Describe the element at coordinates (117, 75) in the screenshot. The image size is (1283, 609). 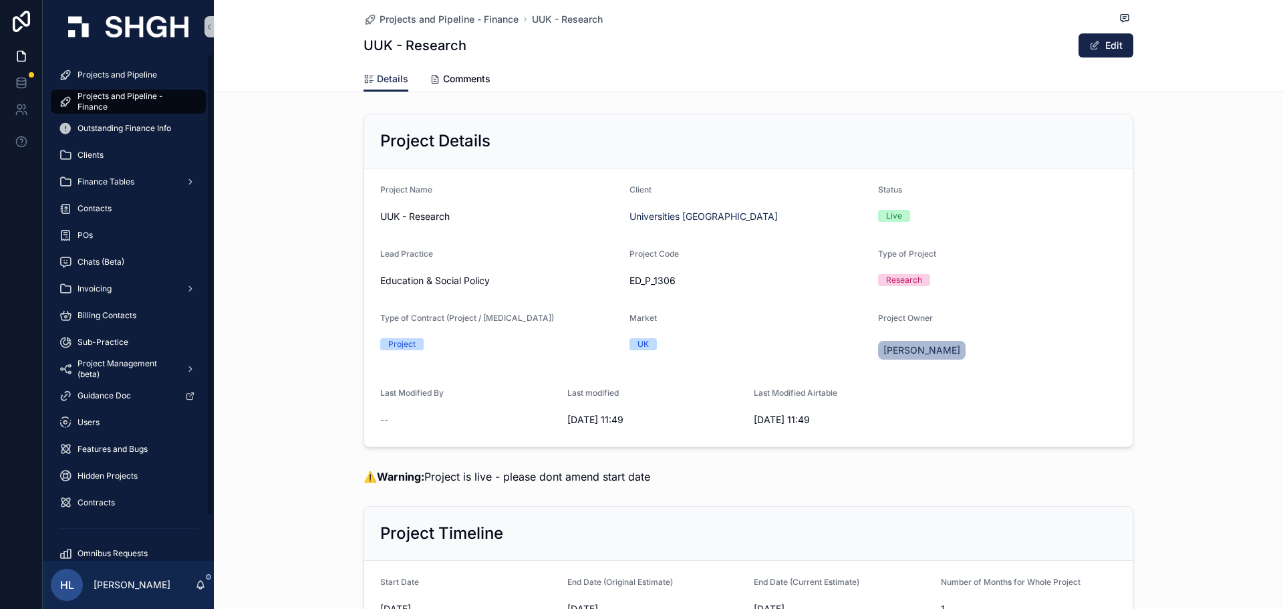
I see `span: Projects and Pipeline` at that location.